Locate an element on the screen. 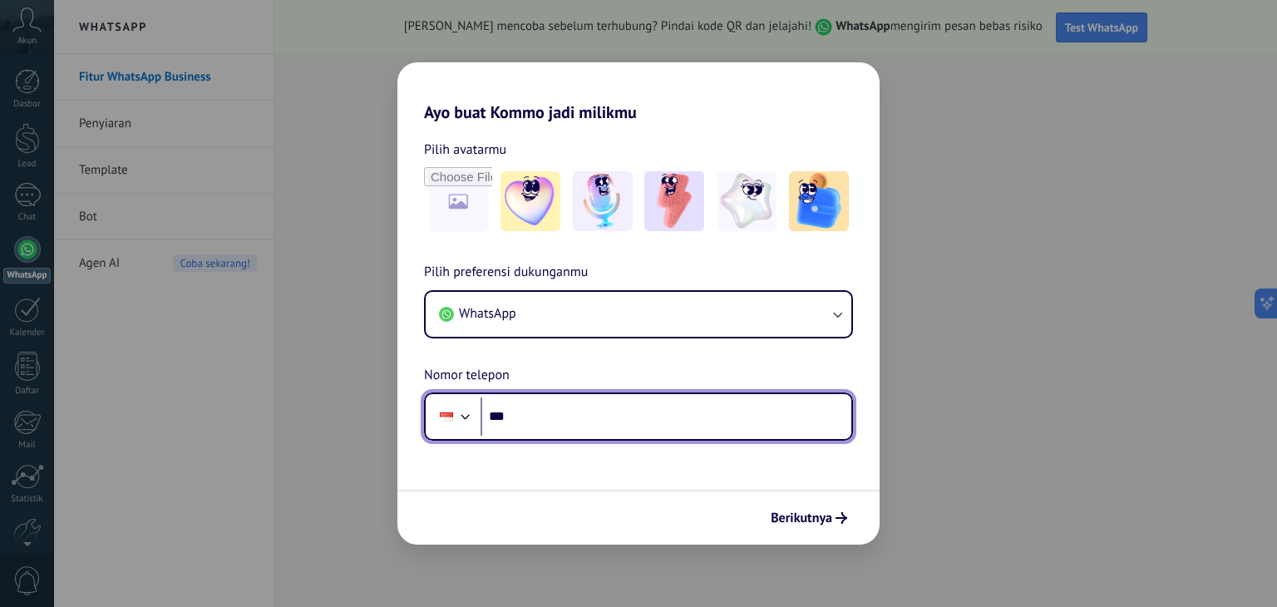 This screenshot has height=607, width=1277. img: -2.jpeg is located at coordinates (603, 201).